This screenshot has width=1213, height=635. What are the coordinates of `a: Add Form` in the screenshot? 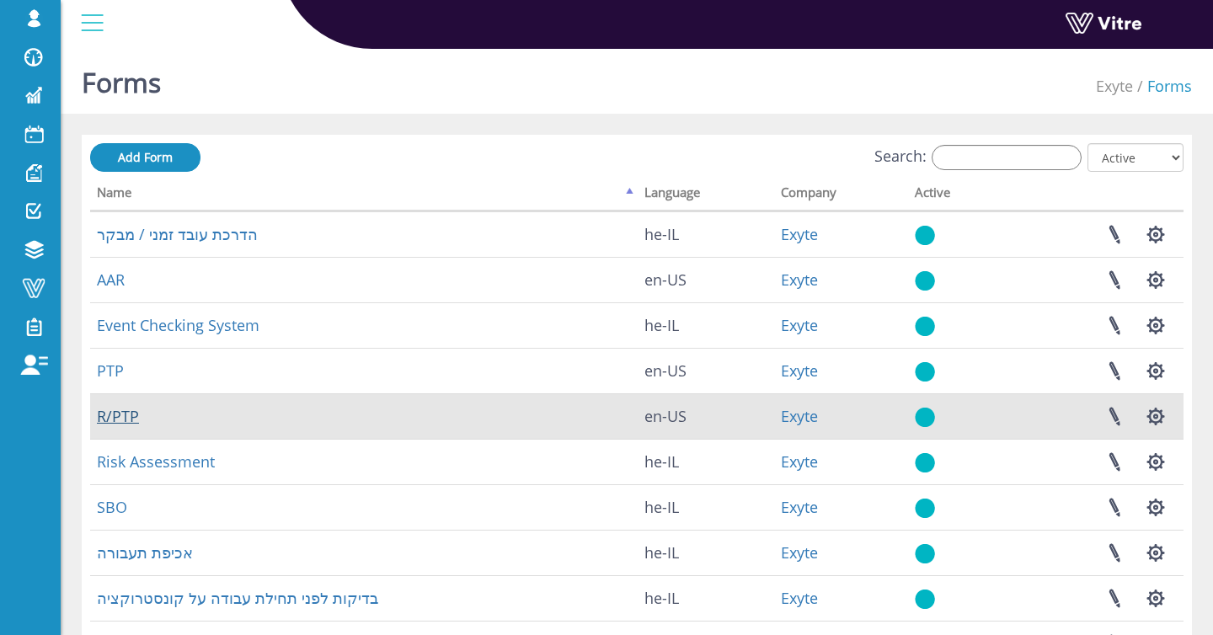 It's located at (145, 158).